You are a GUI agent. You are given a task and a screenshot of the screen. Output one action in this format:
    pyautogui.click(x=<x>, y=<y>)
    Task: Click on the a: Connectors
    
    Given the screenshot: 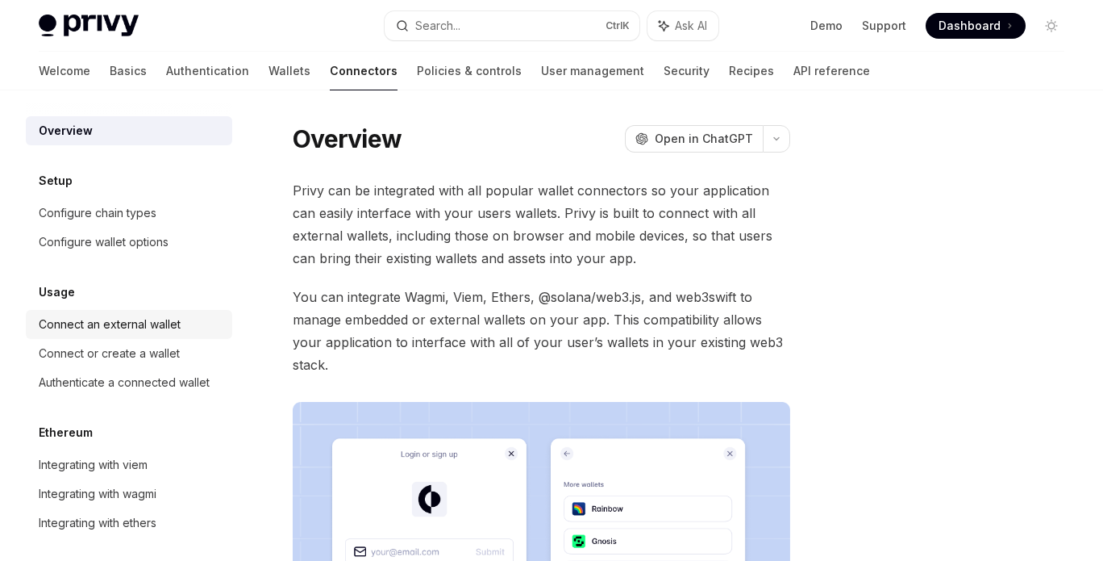 What is the action you would take?
    pyautogui.click(x=364, y=71)
    